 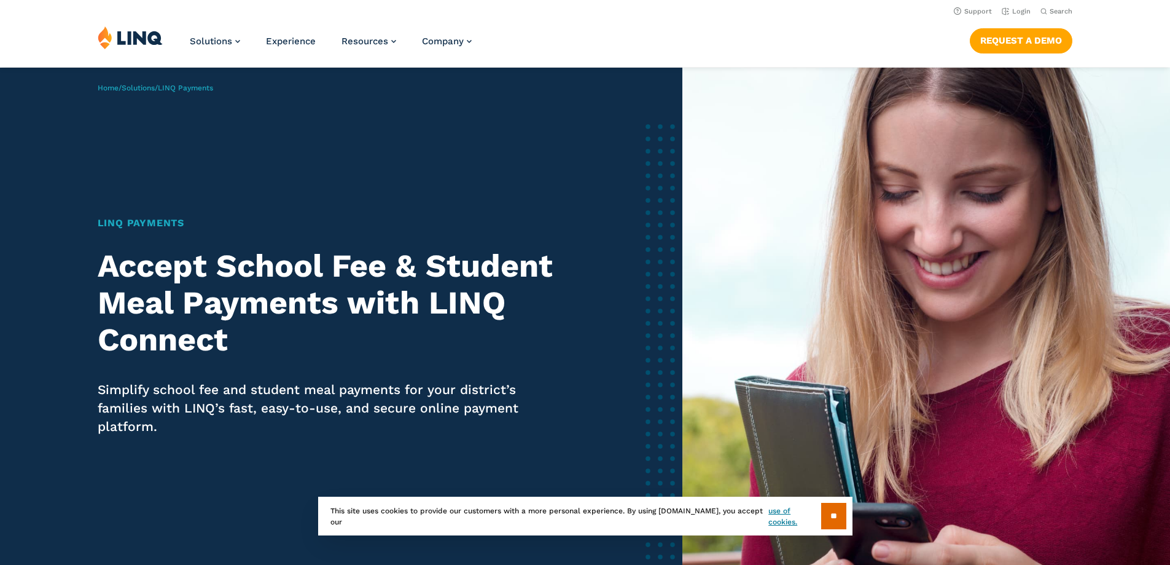 I want to click on a: use of cookies., so click(x=794, y=516).